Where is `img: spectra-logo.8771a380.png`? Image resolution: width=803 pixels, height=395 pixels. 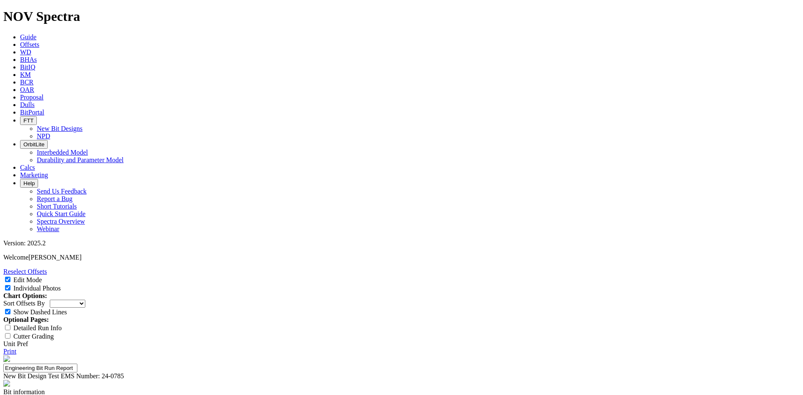 img: spectra-logo.8771a380.png is located at coordinates (7, 384).